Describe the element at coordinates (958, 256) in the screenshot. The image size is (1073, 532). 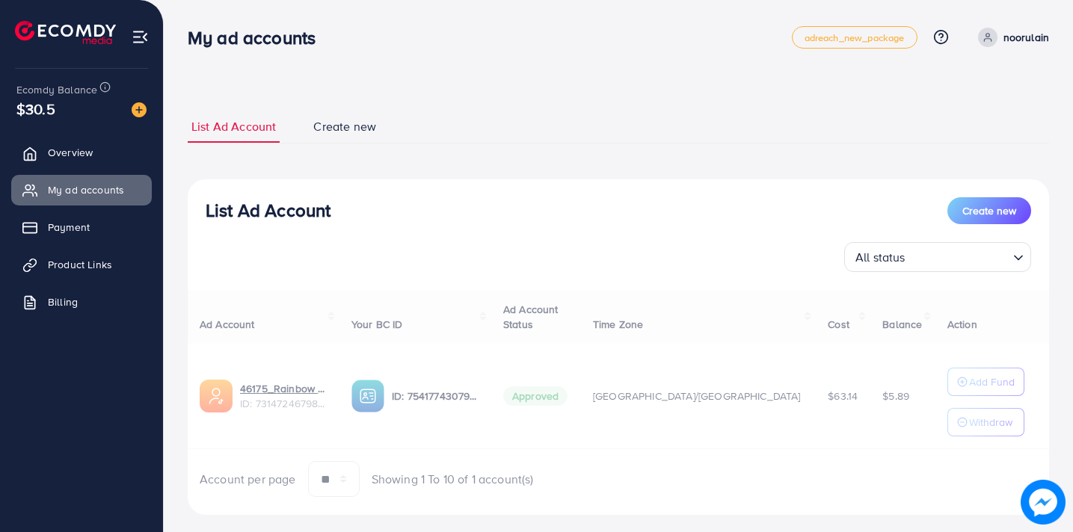
I see `input: Search for option` at that location.